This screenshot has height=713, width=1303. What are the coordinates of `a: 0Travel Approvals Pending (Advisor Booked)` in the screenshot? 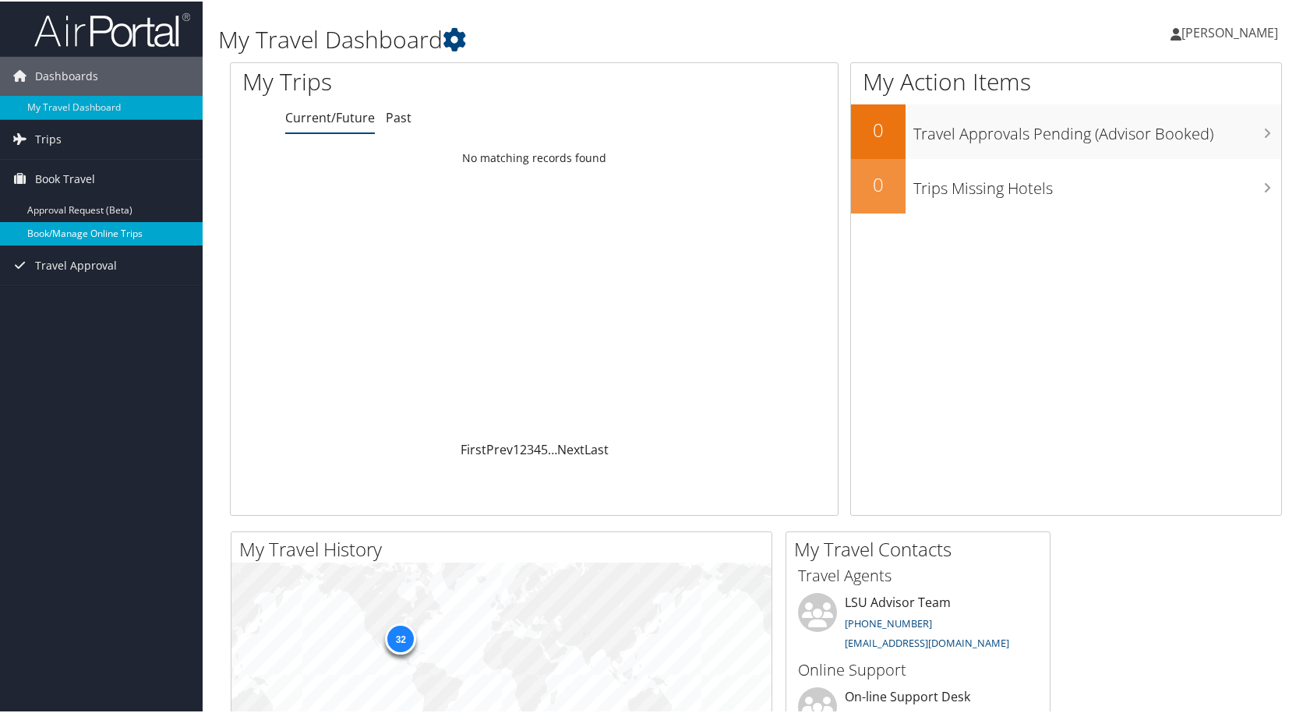 It's located at (1066, 130).